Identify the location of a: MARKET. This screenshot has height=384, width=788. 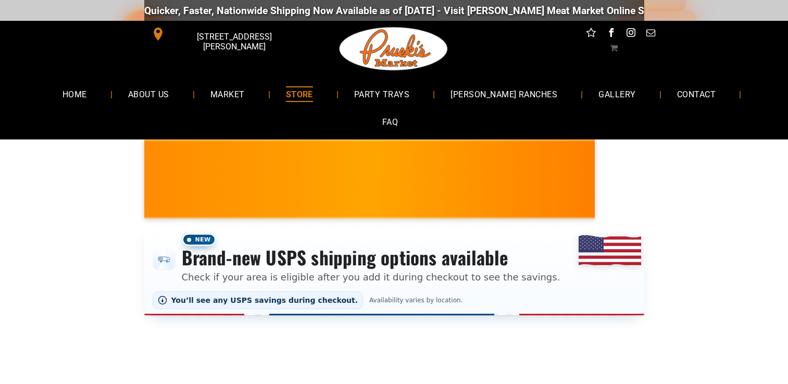
(228, 94).